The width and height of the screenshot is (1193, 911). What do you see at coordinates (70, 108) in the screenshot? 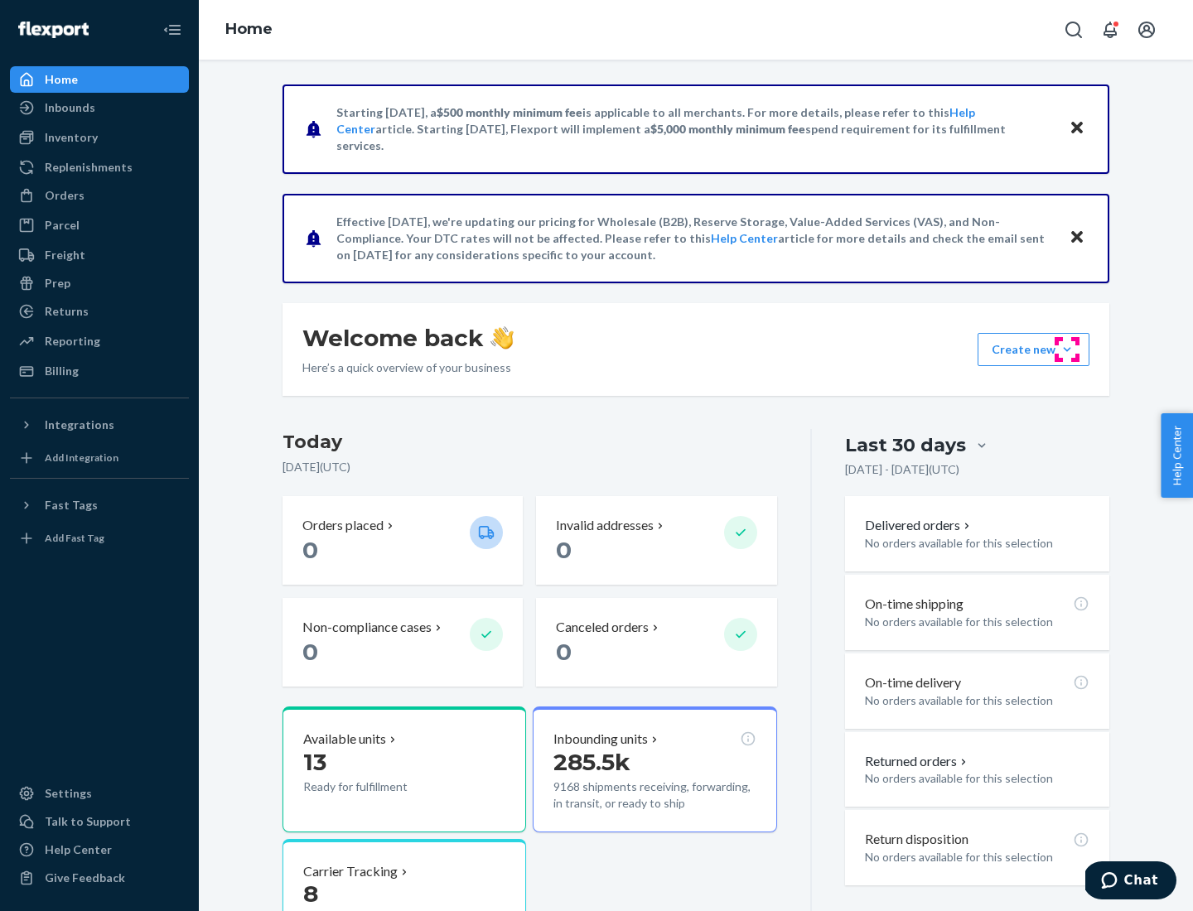
I see `div: Inbounds` at bounding box center [70, 108].